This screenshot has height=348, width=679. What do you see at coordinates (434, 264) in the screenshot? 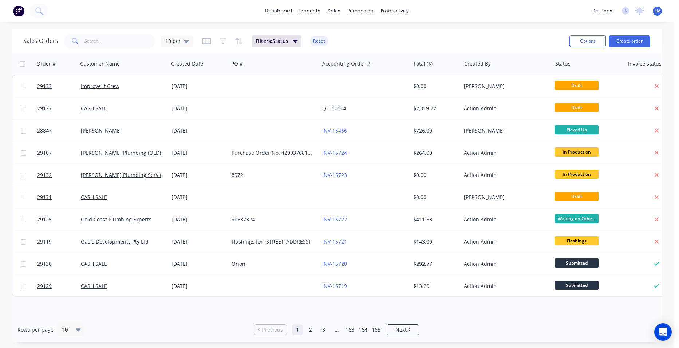
I see `div: $292.77` at bounding box center [434, 264].